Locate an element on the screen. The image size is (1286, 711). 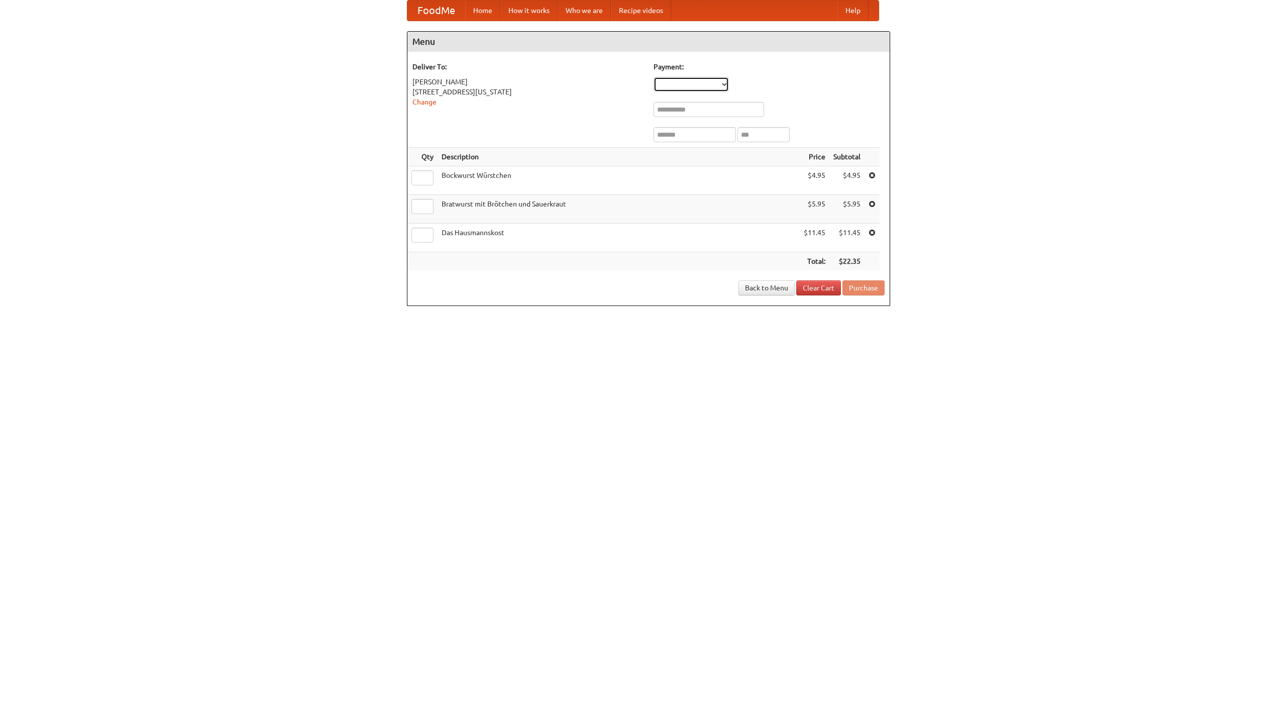
td: Bockwurst Würstchen is located at coordinates (618, 180).